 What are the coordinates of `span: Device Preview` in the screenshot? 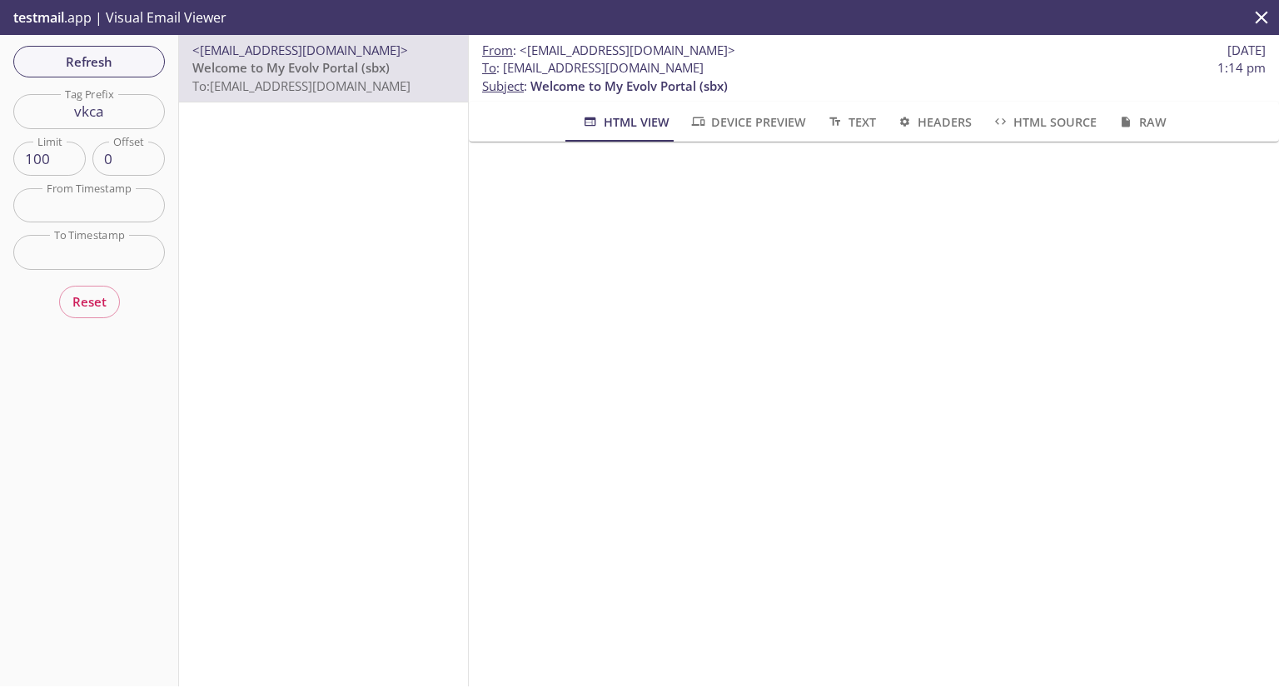 It's located at (748, 122).